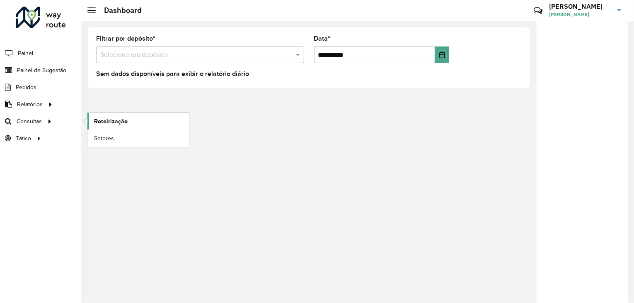 The height and width of the screenshot is (303, 634). Describe the element at coordinates (104, 138) in the screenshot. I see `span: Setores` at that location.